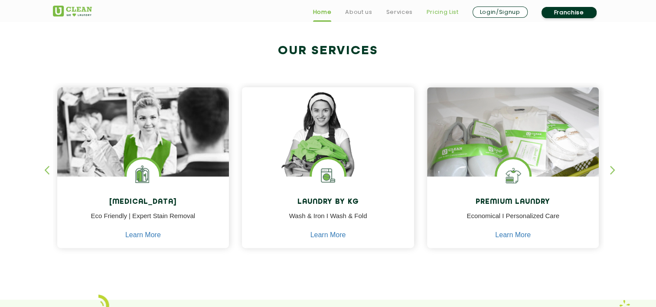 The height and width of the screenshot is (307, 656). What do you see at coordinates (513, 175) in the screenshot?
I see `img: Shoes Cleaning` at bounding box center [513, 175].